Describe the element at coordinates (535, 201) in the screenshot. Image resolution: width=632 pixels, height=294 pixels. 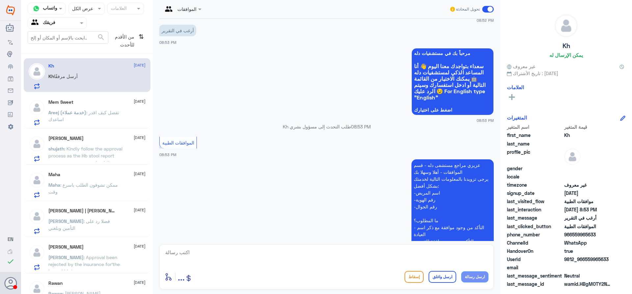
I see `span: last_visited_flow` at that location.